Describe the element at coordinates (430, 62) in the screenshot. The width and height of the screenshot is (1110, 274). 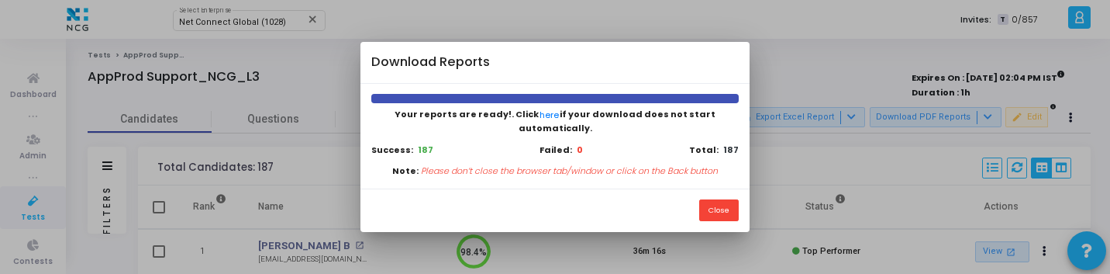
I see `h4: Download Reports` at that location.